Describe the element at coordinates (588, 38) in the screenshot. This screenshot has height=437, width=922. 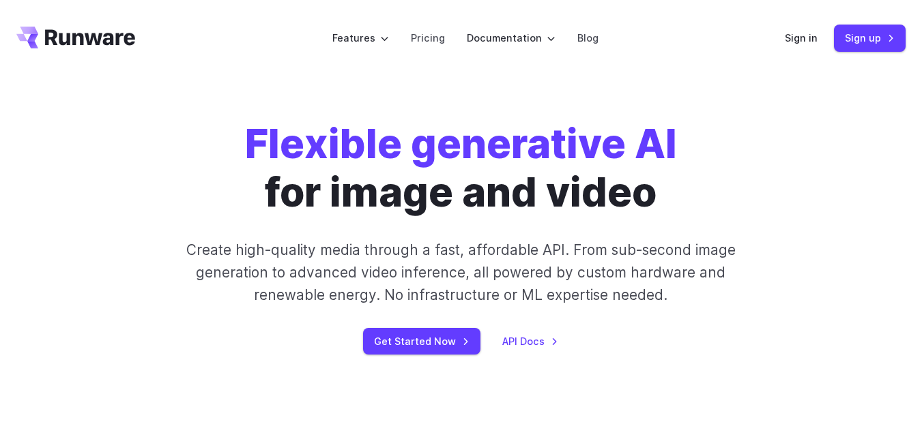
I see `a: Blog` at that location.